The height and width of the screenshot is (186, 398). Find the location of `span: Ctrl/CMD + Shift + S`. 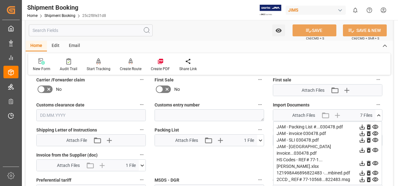

span: Ctrl/CMD + Shift + S is located at coordinates (365, 38).